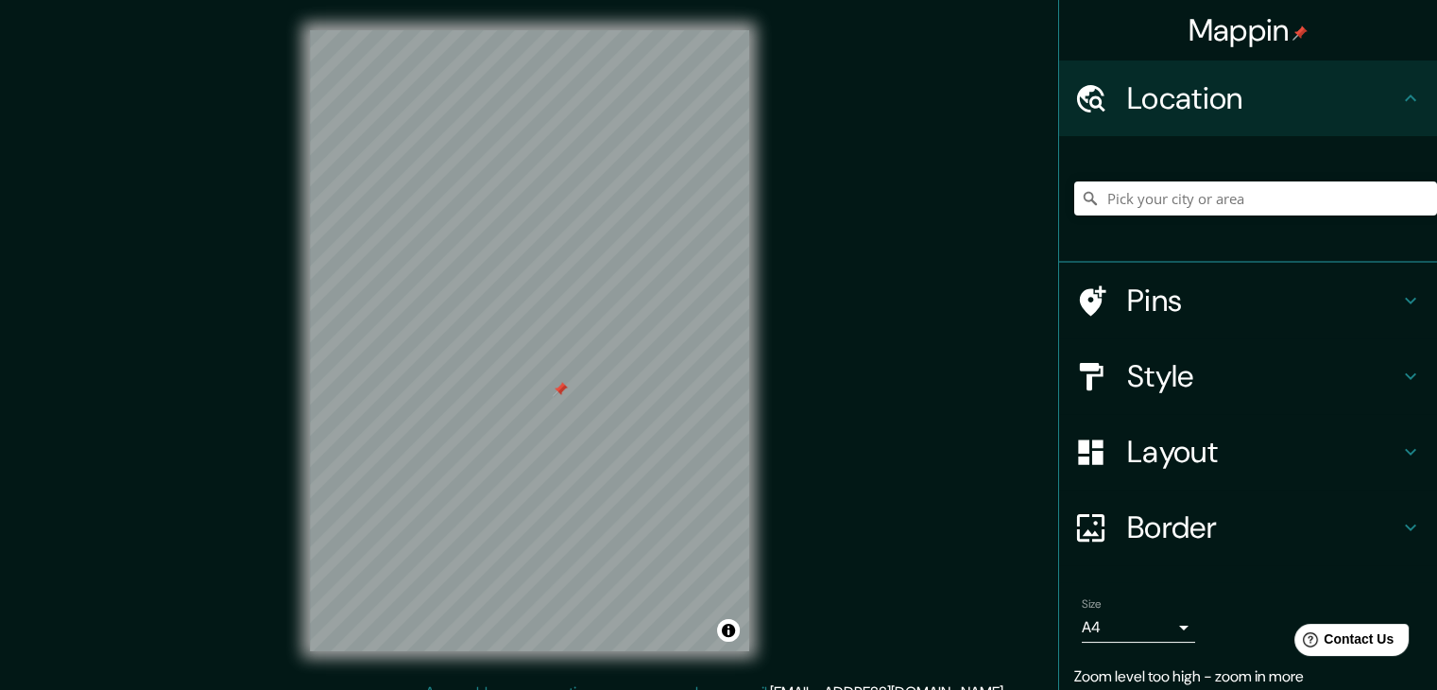 This screenshot has height=690, width=1437. What do you see at coordinates (90, 23) in the screenshot?
I see `span: Contact Us` at bounding box center [90, 23].